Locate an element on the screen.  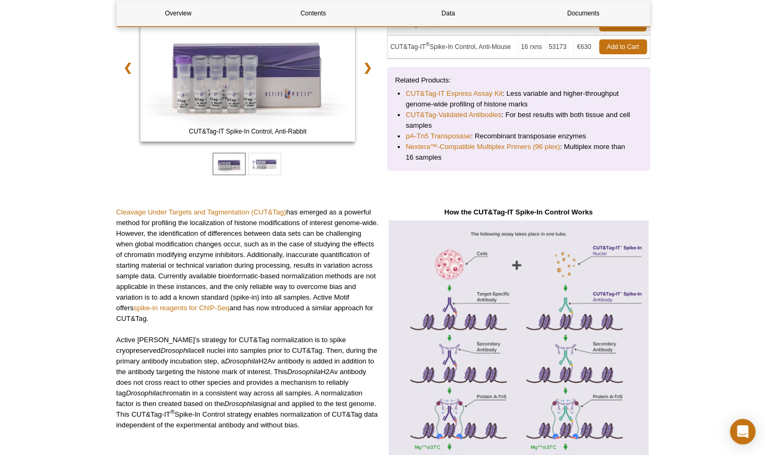
a: Documents is located at coordinates (583, 13).